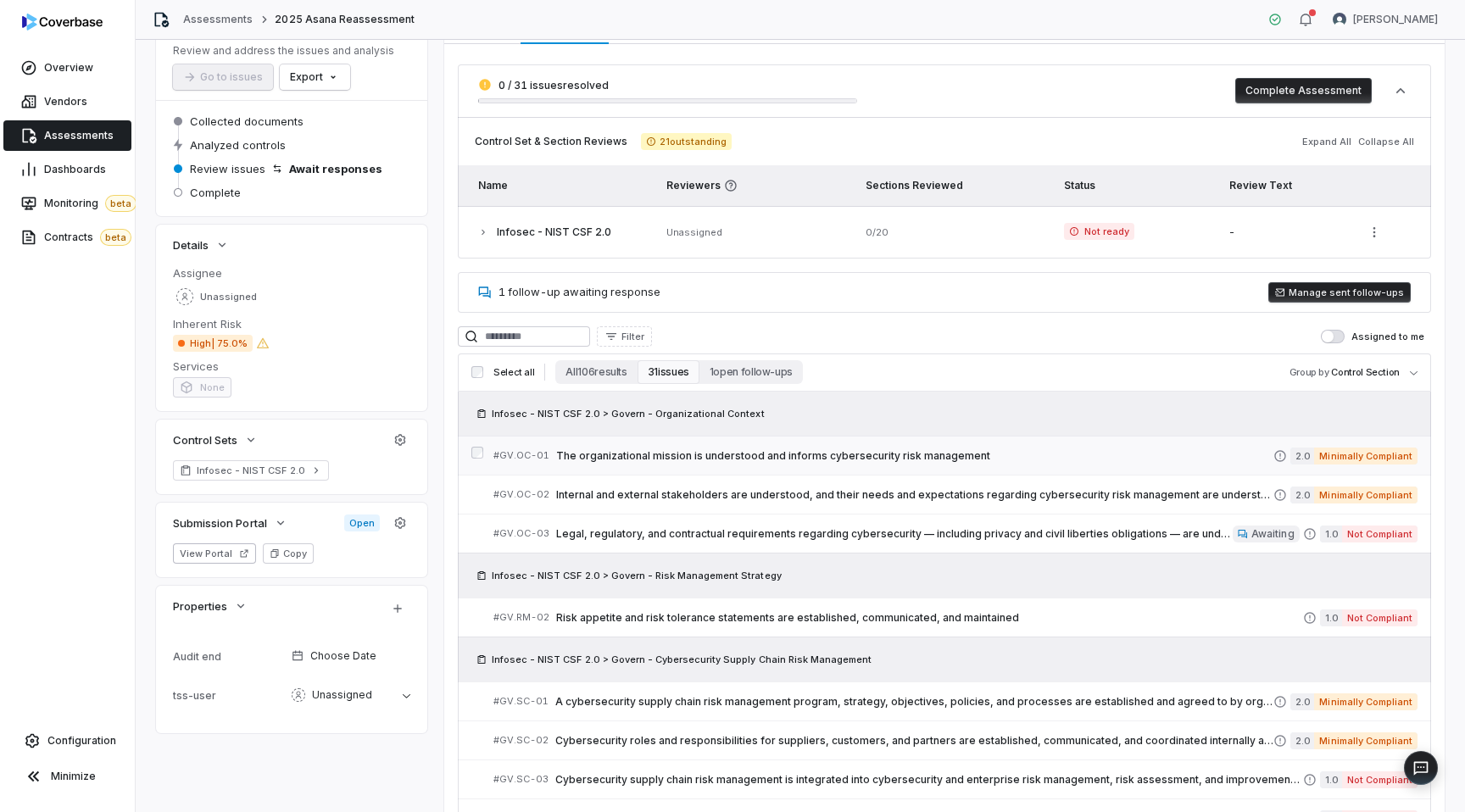  Describe the element at coordinates (756, 186) in the screenshot. I see `span: Reviewers` at that location.